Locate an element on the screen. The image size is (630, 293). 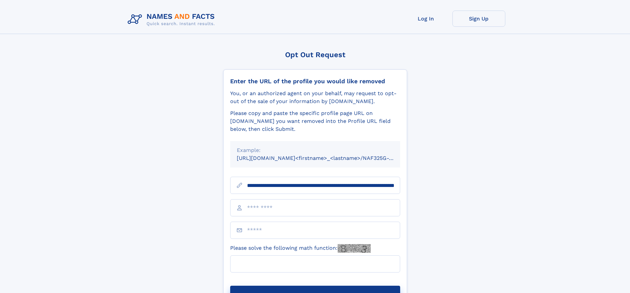
label: Please solve the following math function: is located at coordinates (300, 249).